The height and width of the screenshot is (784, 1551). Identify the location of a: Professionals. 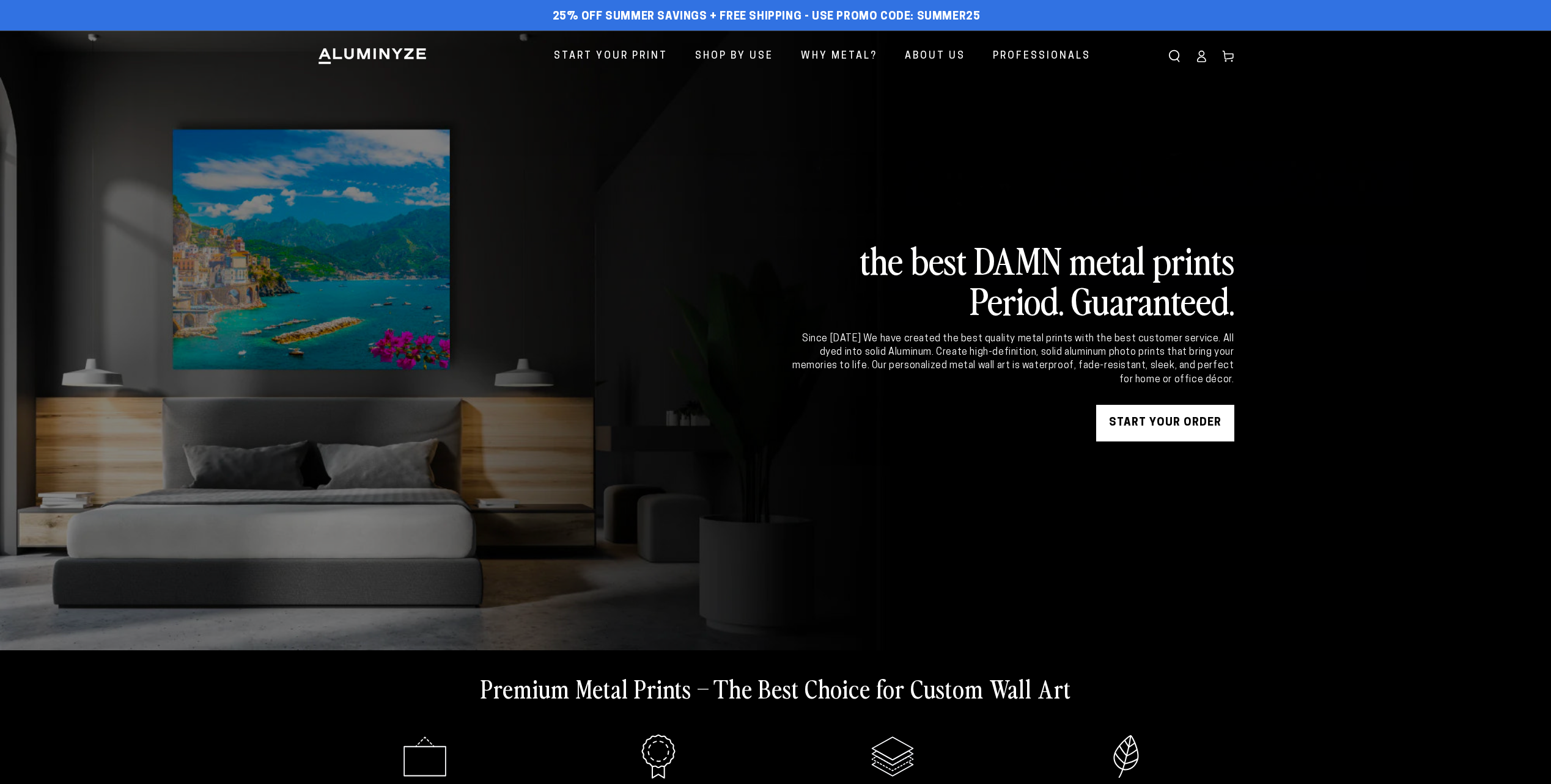
(1042, 56).